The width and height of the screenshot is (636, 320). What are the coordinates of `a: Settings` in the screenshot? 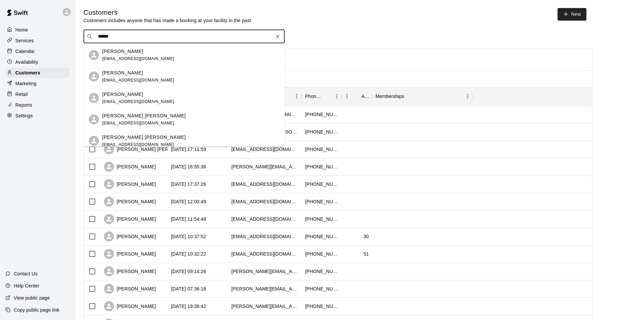 It's located at (38, 116).